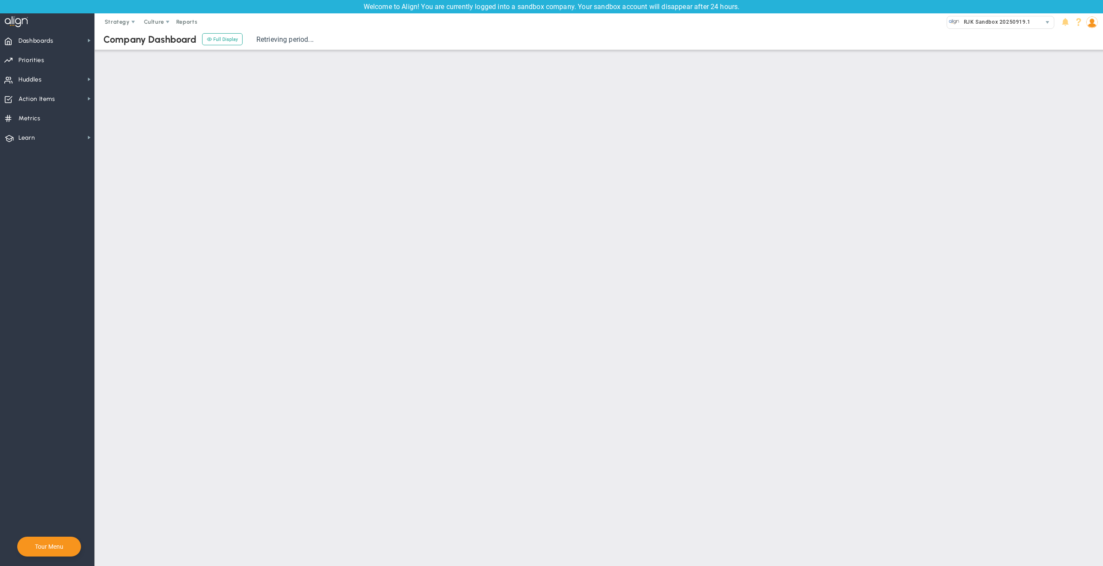  What do you see at coordinates (1047, 22) in the screenshot?
I see `span: select` at bounding box center [1047, 22].